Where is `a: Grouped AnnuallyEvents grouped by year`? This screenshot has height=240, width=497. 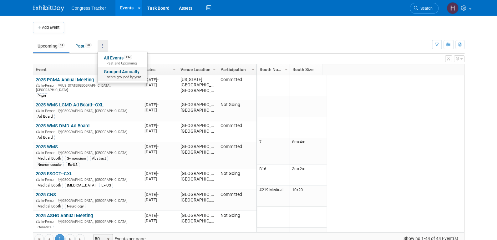
a: Grouped AnnuallyEvents grouped by year is located at coordinates (122, 74).